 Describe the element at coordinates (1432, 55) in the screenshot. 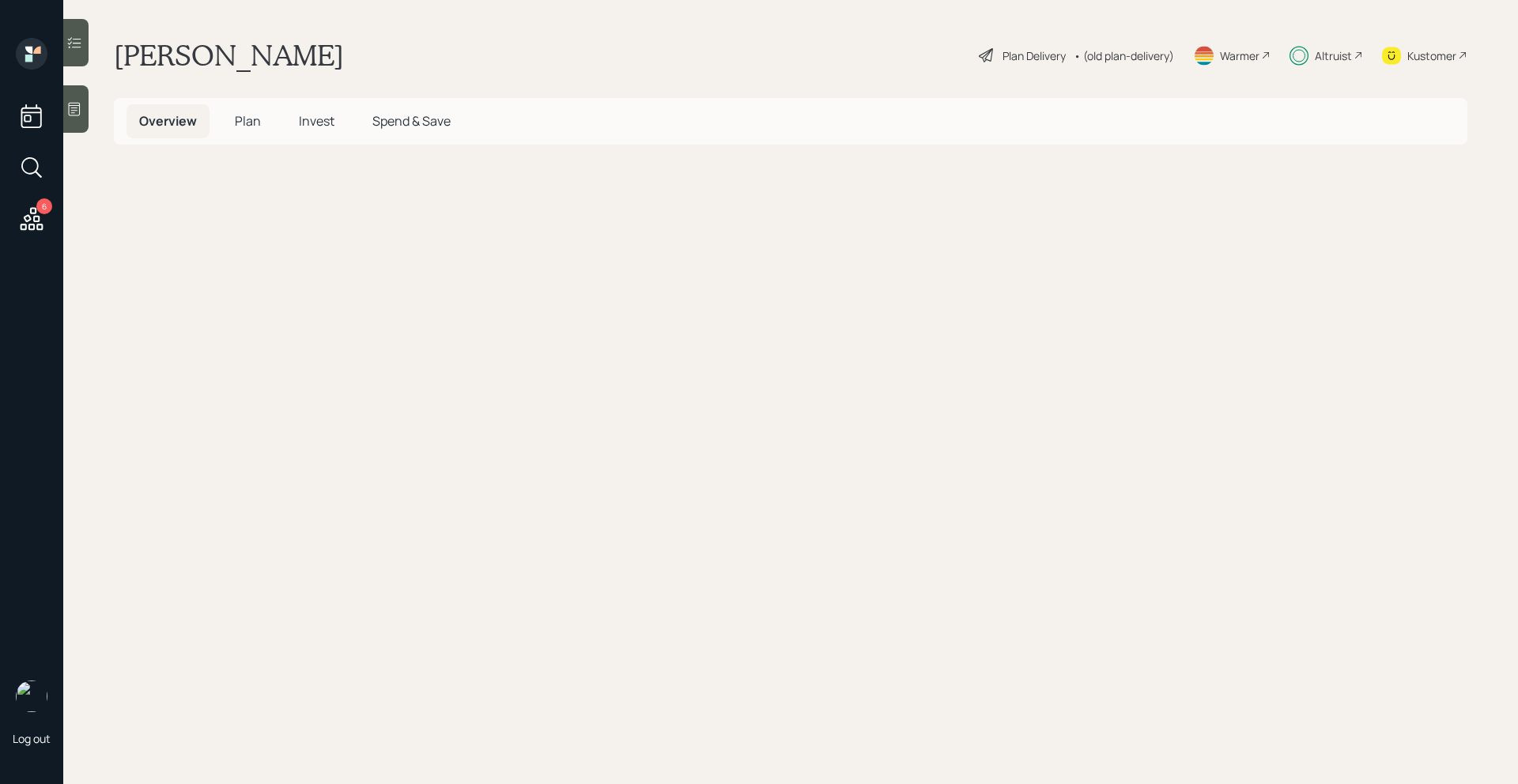

I see `div: Kustomer` at that location.